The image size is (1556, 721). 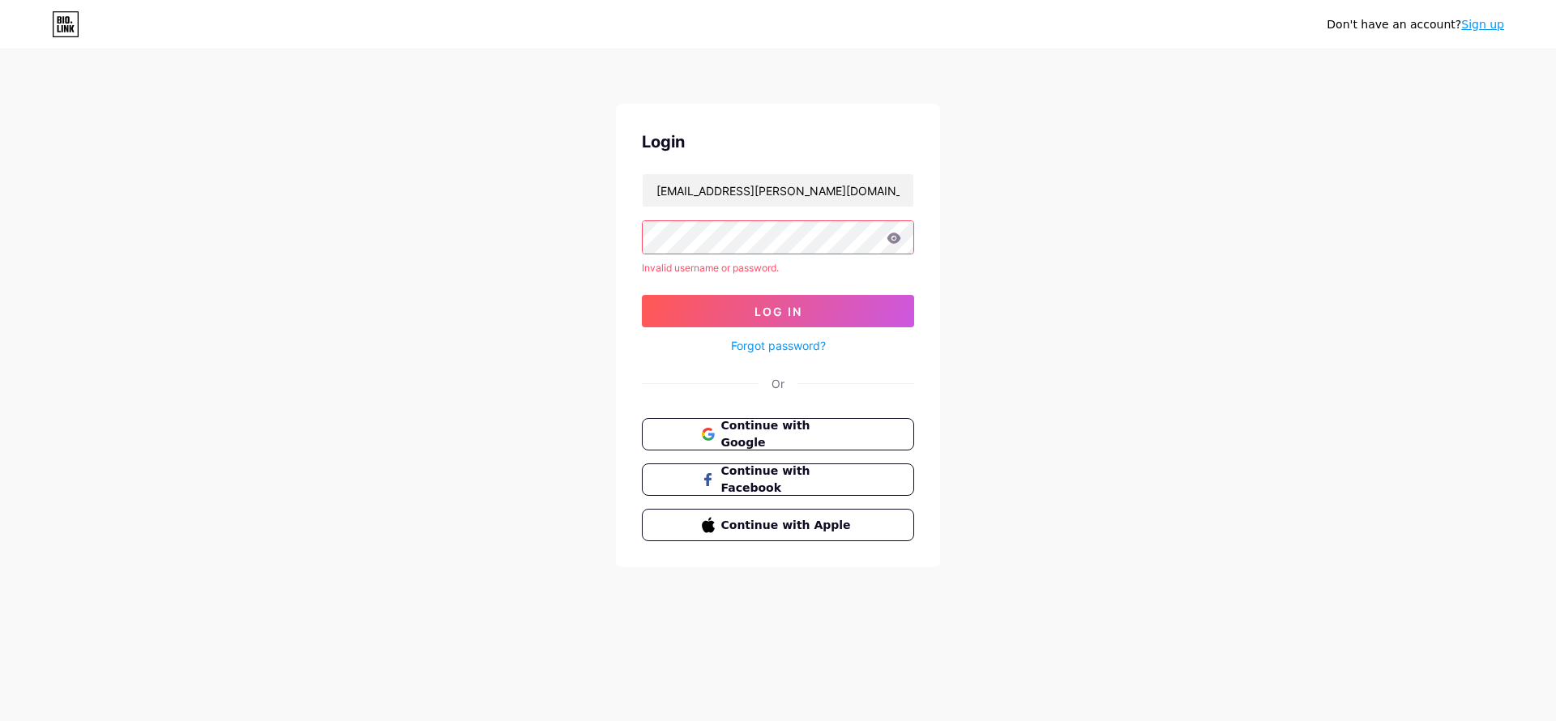 What do you see at coordinates (788, 480) in the screenshot?
I see `span: Continue with Facebook` at bounding box center [788, 480].